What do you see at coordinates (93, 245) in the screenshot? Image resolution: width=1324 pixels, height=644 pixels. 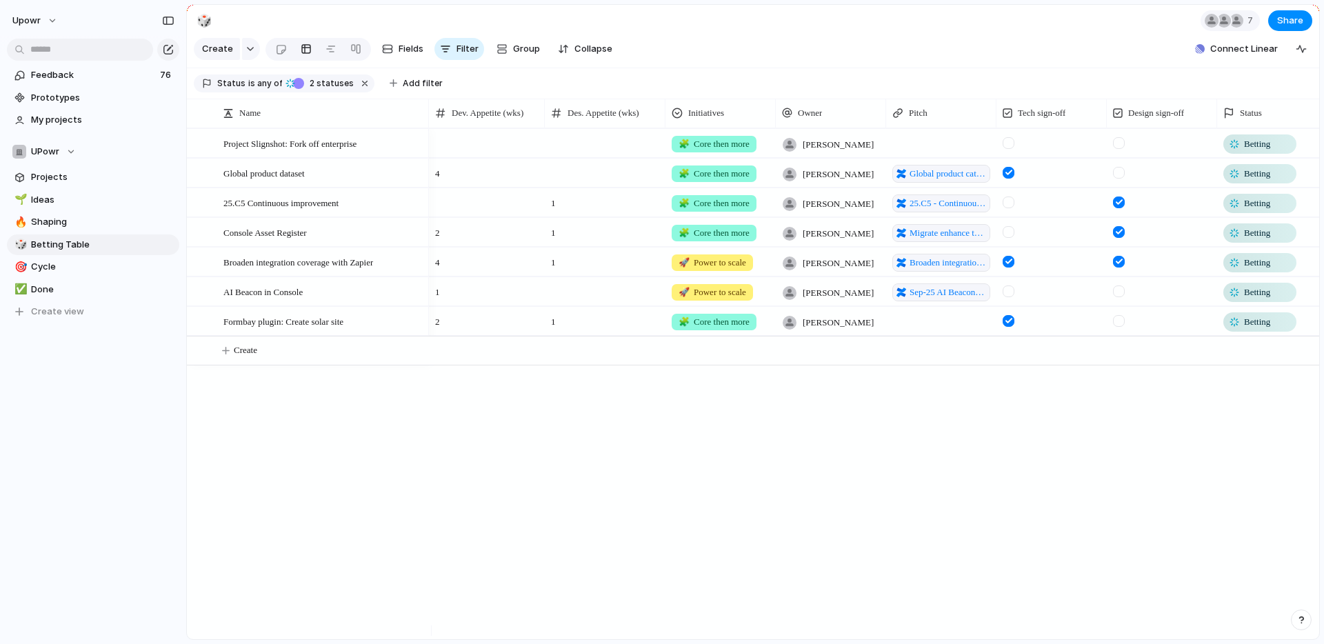 I see `a: 🎲Betting Table` at bounding box center [93, 245].